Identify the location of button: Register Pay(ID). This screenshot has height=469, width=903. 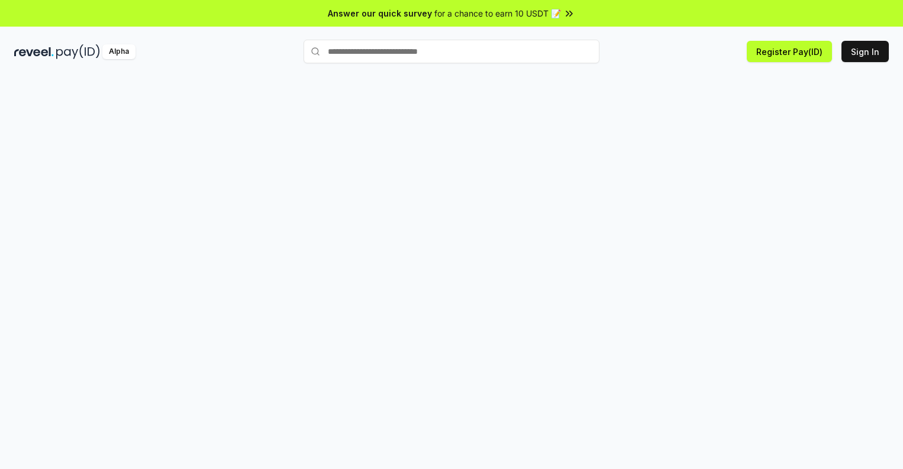
(790, 52).